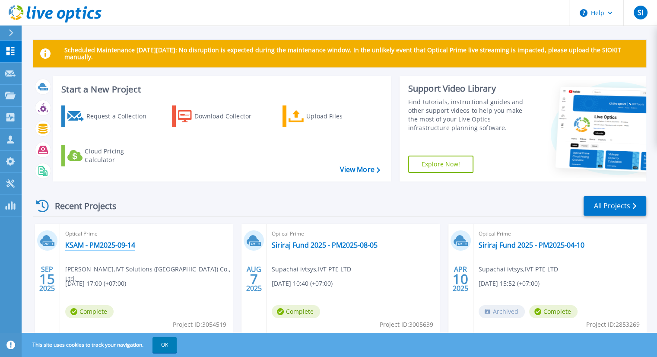 The height and width of the screenshot is (357, 657). I want to click on div: Upload Files, so click(341, 116).